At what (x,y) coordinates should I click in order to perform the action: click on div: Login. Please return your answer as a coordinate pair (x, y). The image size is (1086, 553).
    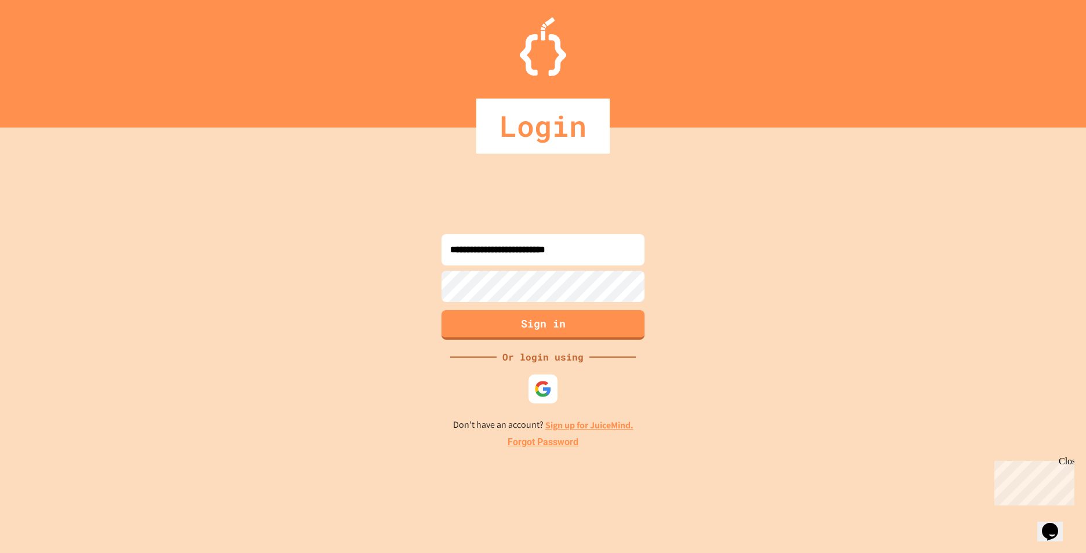
    Looking at the image, I should click on (543, 126).